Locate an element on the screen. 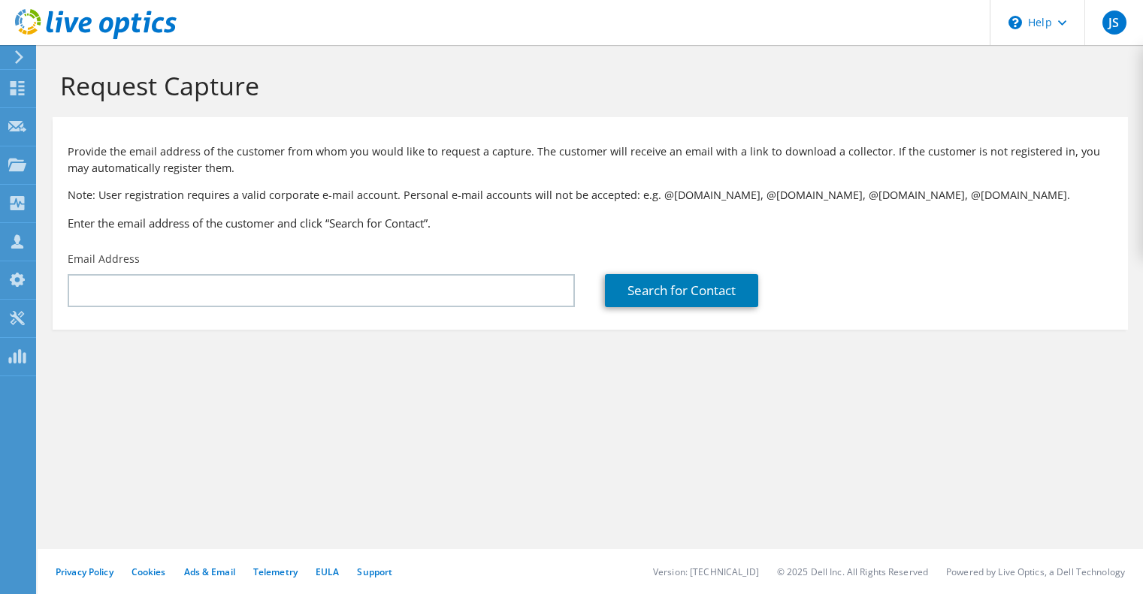 This screenshot has height=594, width=1143. a: Privacy Policy is located at coordinates (84, 572).